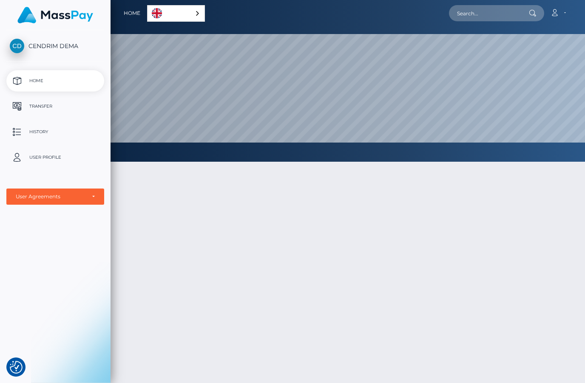 The image size is (585, 383). Describe the element at coordinates (176, 13) in the screenshot. I see `div: Language` at that location.